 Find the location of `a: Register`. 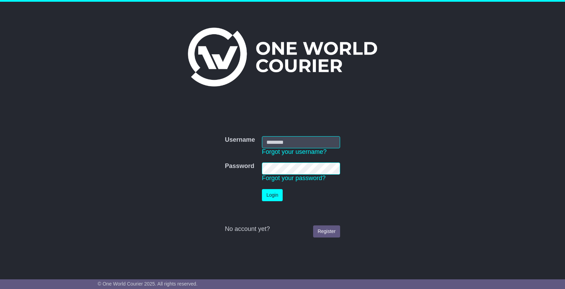

a: Register is located at coordinates (327, 231).